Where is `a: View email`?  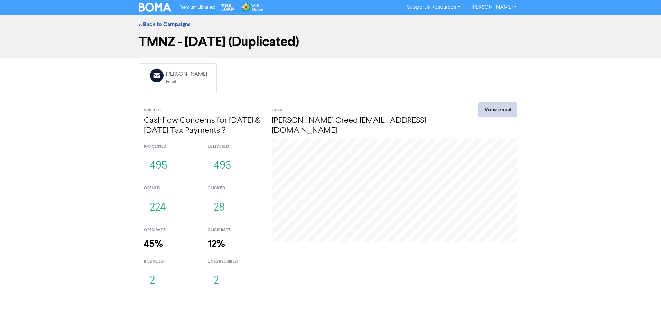
a: View email is located at coordinates (498, 110).